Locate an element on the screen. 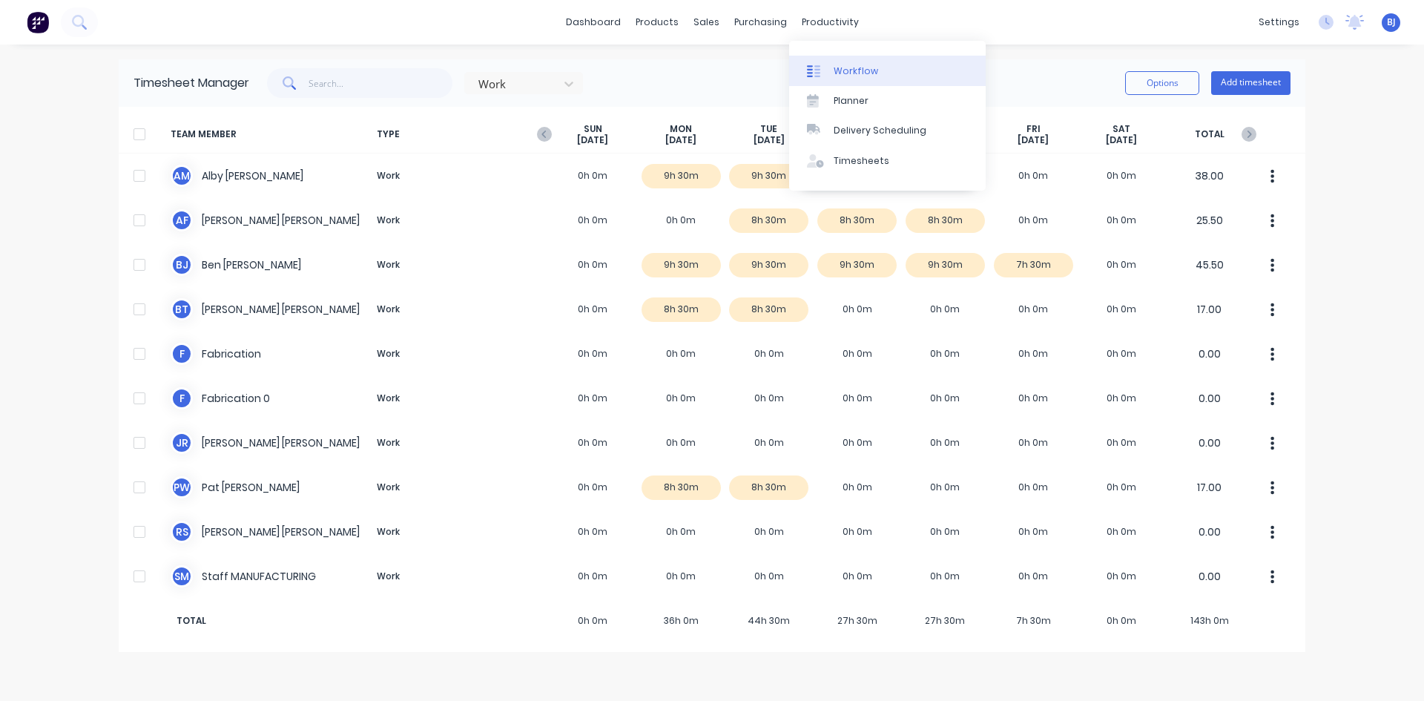 This screenshot has width=1424, height=701. a: Planner is located at coordinates (887, 101).